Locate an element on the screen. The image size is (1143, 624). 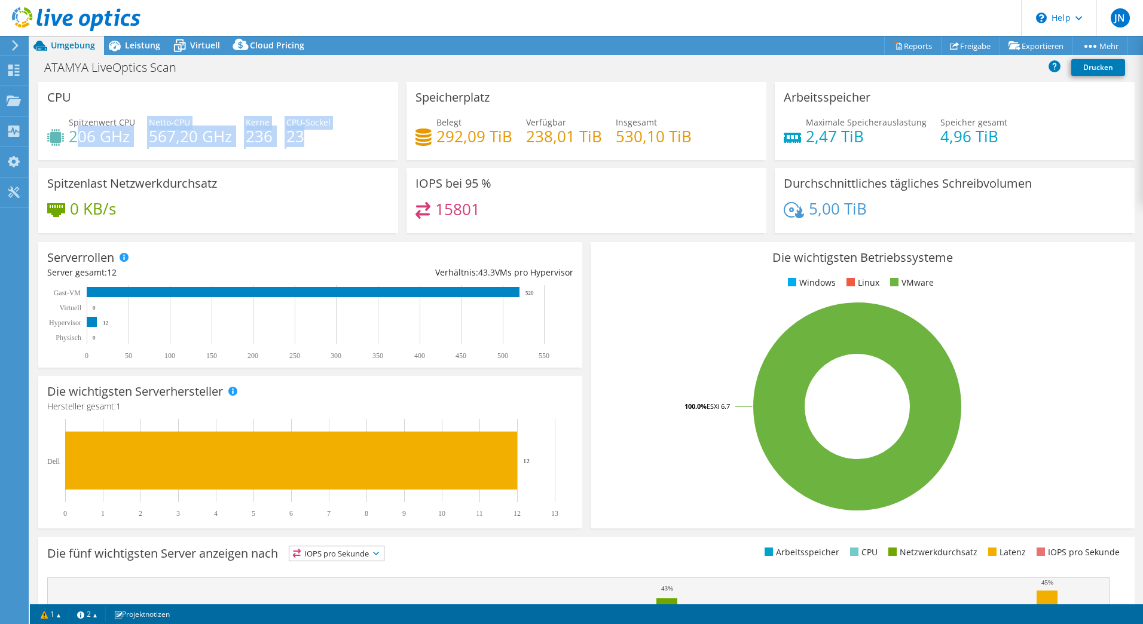
text: 10 is located at coordinates (442, 513).